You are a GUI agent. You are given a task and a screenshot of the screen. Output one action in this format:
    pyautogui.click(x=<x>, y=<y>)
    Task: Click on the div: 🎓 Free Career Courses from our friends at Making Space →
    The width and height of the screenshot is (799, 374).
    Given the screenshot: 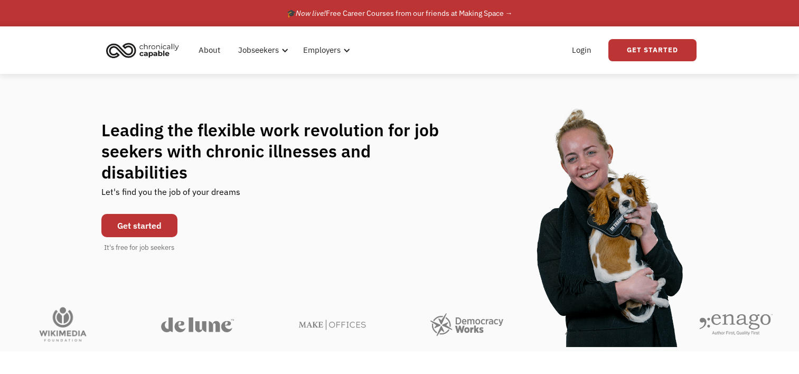 What is the action you would take?
    pyautogui.click(x=400, y=13)
    